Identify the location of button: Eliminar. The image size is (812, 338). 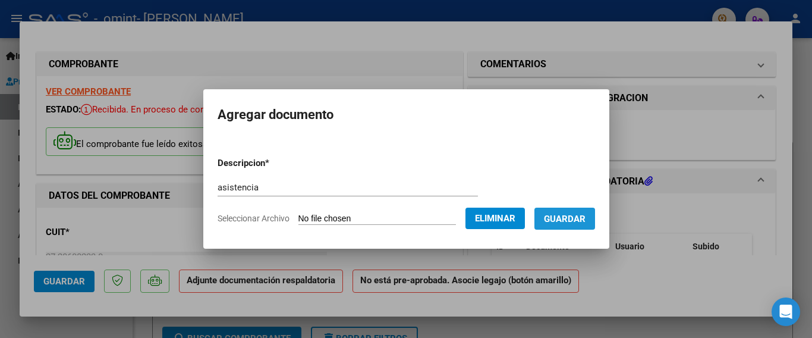
(495, 218).